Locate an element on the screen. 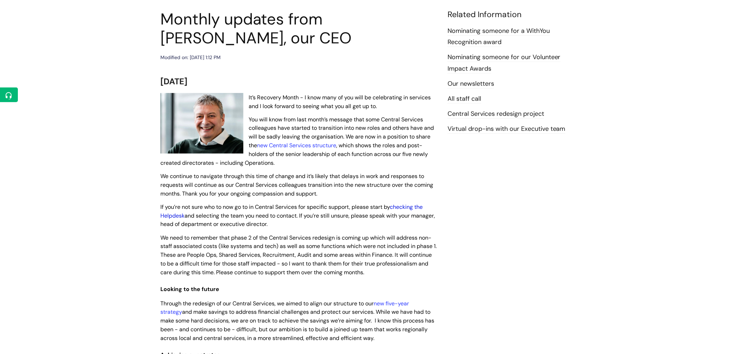 The width and height of the screenshot is (741, 354). span: You will know from last month’s message that some Central Services colleagues have started to tra... is located at coordinates (297, 141).